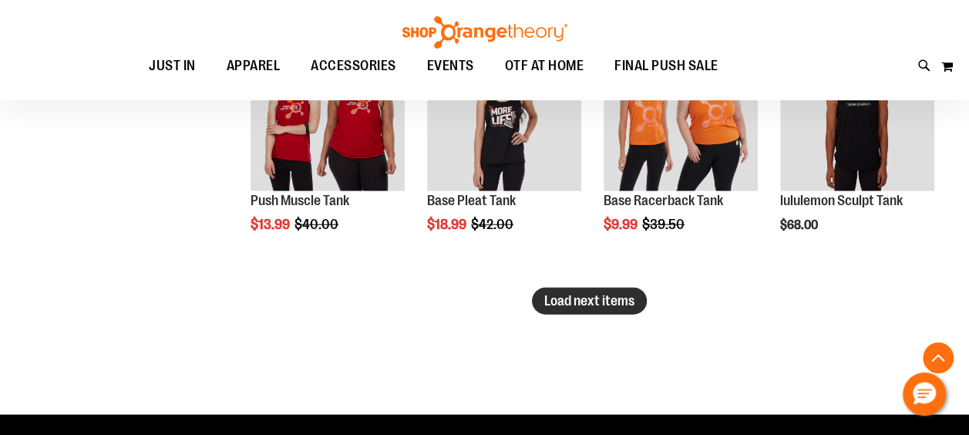 The width and height of the screenshot is (969, 435). What do you see at coordinates (471, 200) in the screenshot?
I see `a: Base Pleat Tank` at bounding box center [471, 200].